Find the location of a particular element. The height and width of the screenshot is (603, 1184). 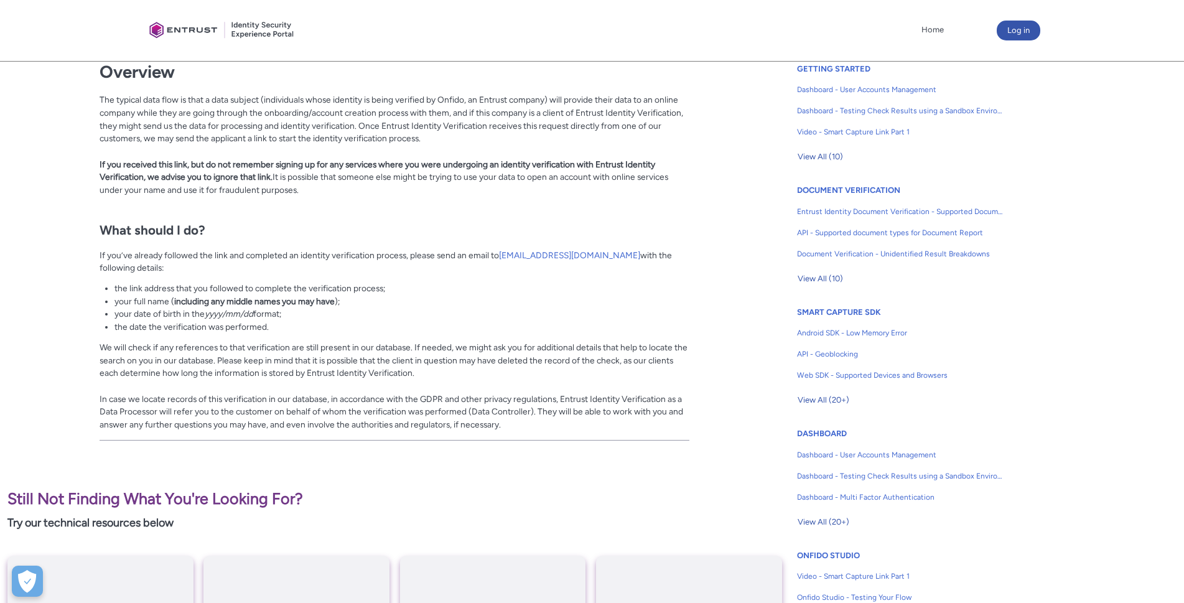

em: yyyy/mm/dd is located at coordinates (229, 314).